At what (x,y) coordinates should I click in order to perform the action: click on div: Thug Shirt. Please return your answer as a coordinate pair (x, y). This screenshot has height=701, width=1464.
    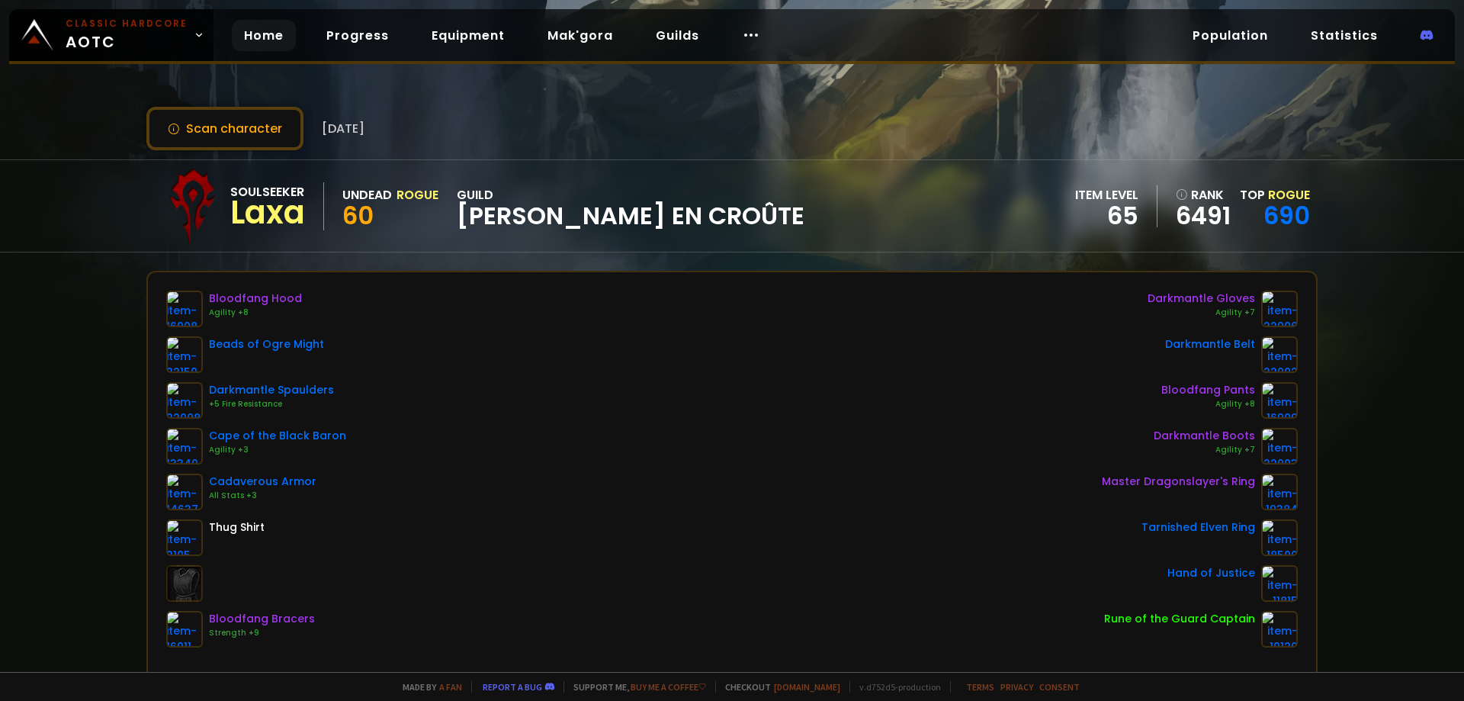
    Looking at the image, I should click on (236, 527).